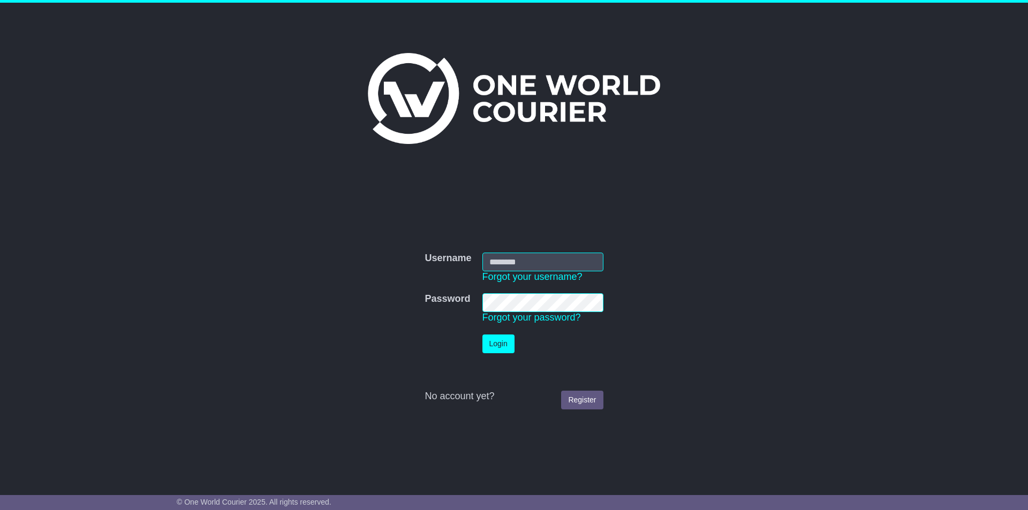 Image resolution: width=1028 pixels, height=510 pixels. Describe the element at coordinates (532, 318) in the screenshot. I see `a: Forgot your password?` at that location.